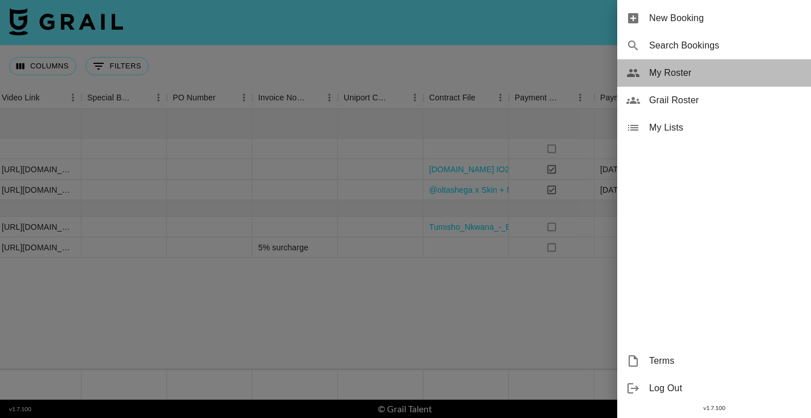 Image resolution: width=811 pixels, height=418 pixels. I want to click on div: Search Bookings, so click(714, 46).